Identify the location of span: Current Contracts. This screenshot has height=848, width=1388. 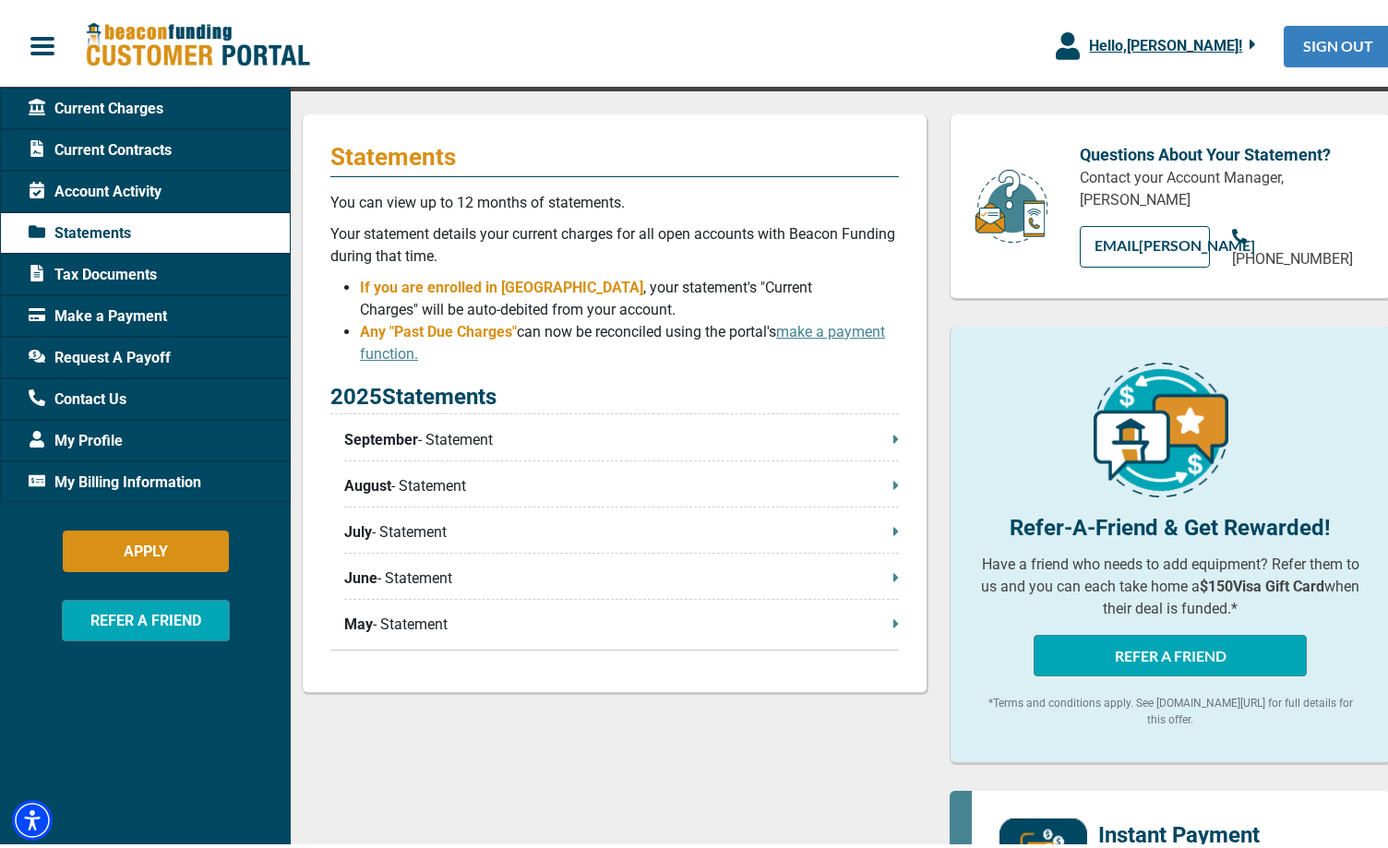
(100, 146).